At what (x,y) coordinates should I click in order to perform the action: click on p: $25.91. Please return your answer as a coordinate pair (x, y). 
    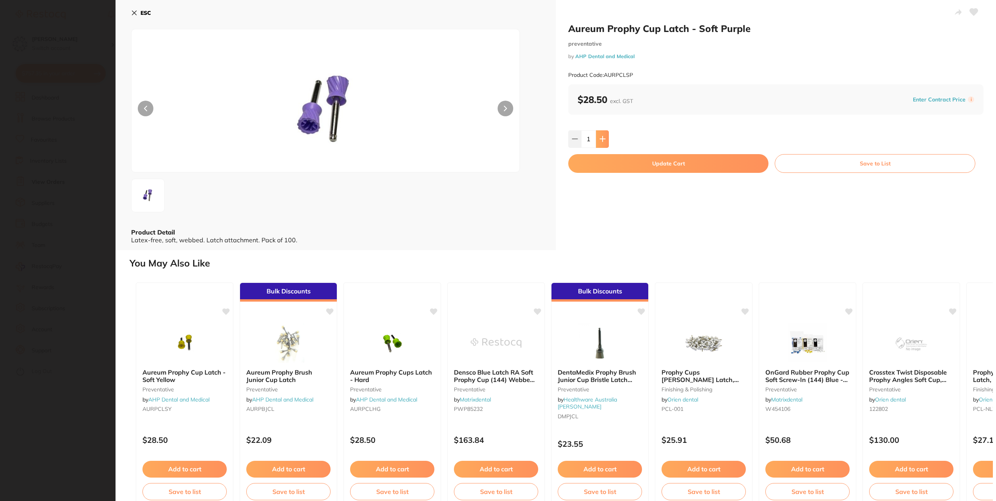
    Looking at the image, I should click on (704, 440).